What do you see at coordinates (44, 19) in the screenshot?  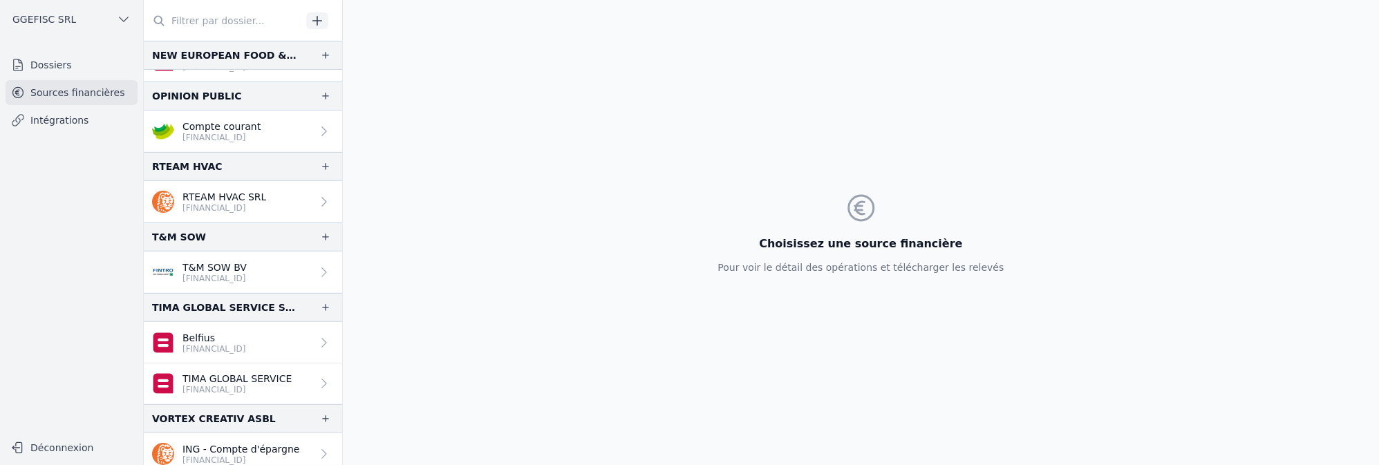 I see `span: GGEFISC SRL` at bounding box center [44, 19].